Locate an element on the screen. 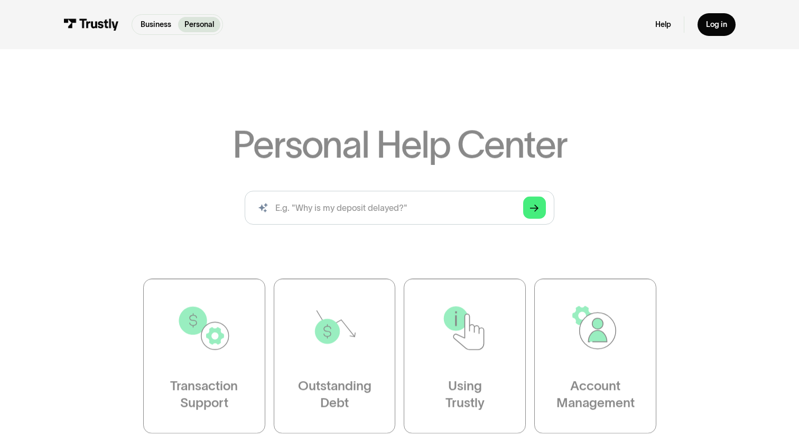  a: Personal is located at coordinates (199, 24).